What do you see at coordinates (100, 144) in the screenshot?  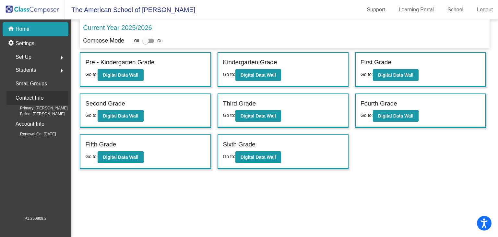 I see `label: Fifth Grade` at bounding box center [100, 144].